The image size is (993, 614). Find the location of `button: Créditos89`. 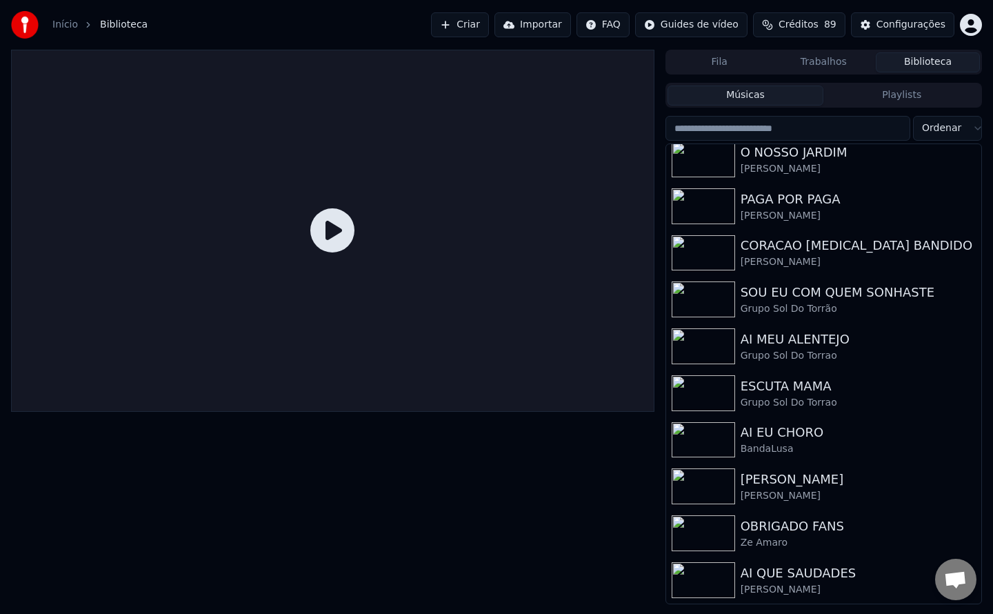

button: Créditos89 is located at coordinates (799, 25).